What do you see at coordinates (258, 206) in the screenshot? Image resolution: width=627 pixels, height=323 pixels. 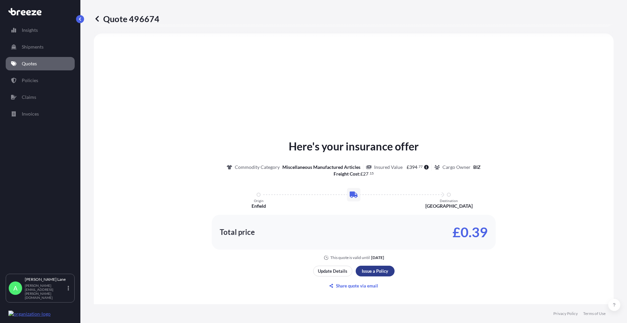 I see `p: Enfield` at bounding box center [258, 206].